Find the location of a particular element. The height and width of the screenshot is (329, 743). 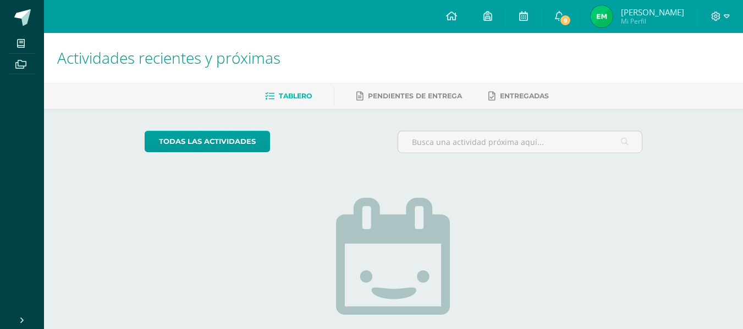

a: Pendientes de entrega is located at coordinates (409, 96).